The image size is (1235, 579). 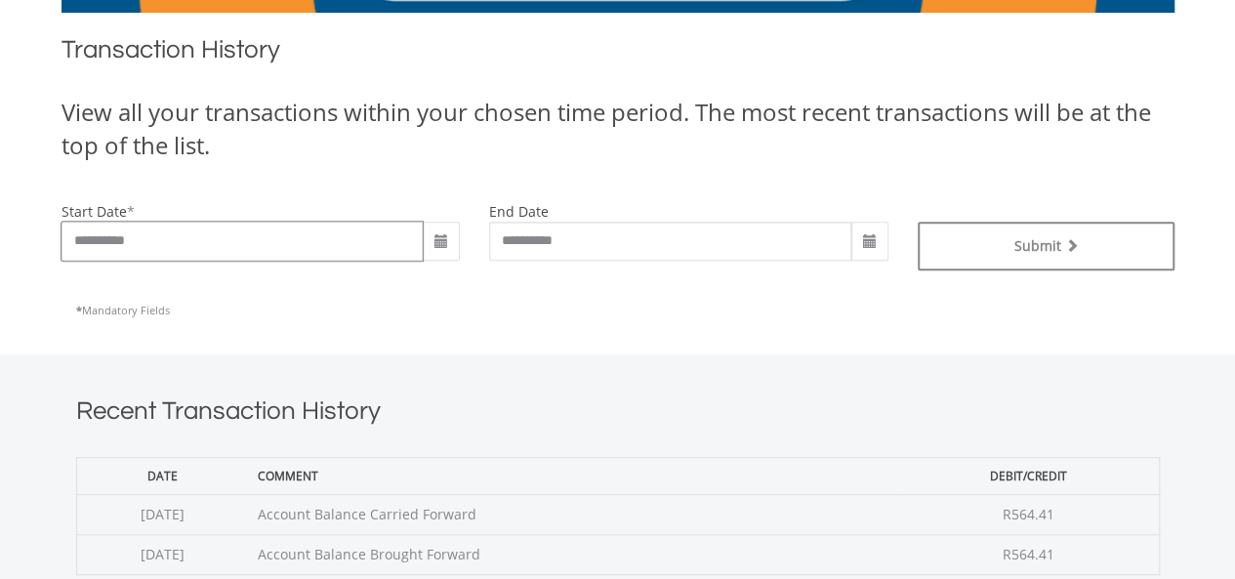 What do you see at coordinates (519, 211) in the screenshot?
I see `label: end date` at bounding box center [519, 211].